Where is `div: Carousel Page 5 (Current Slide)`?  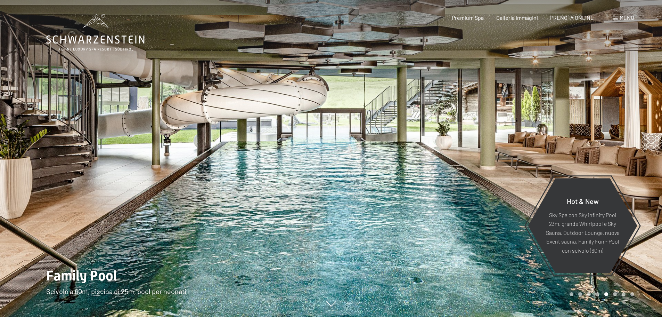
div: Carousel Page 5 (Current Slide) is located at coordinates (606, 294).